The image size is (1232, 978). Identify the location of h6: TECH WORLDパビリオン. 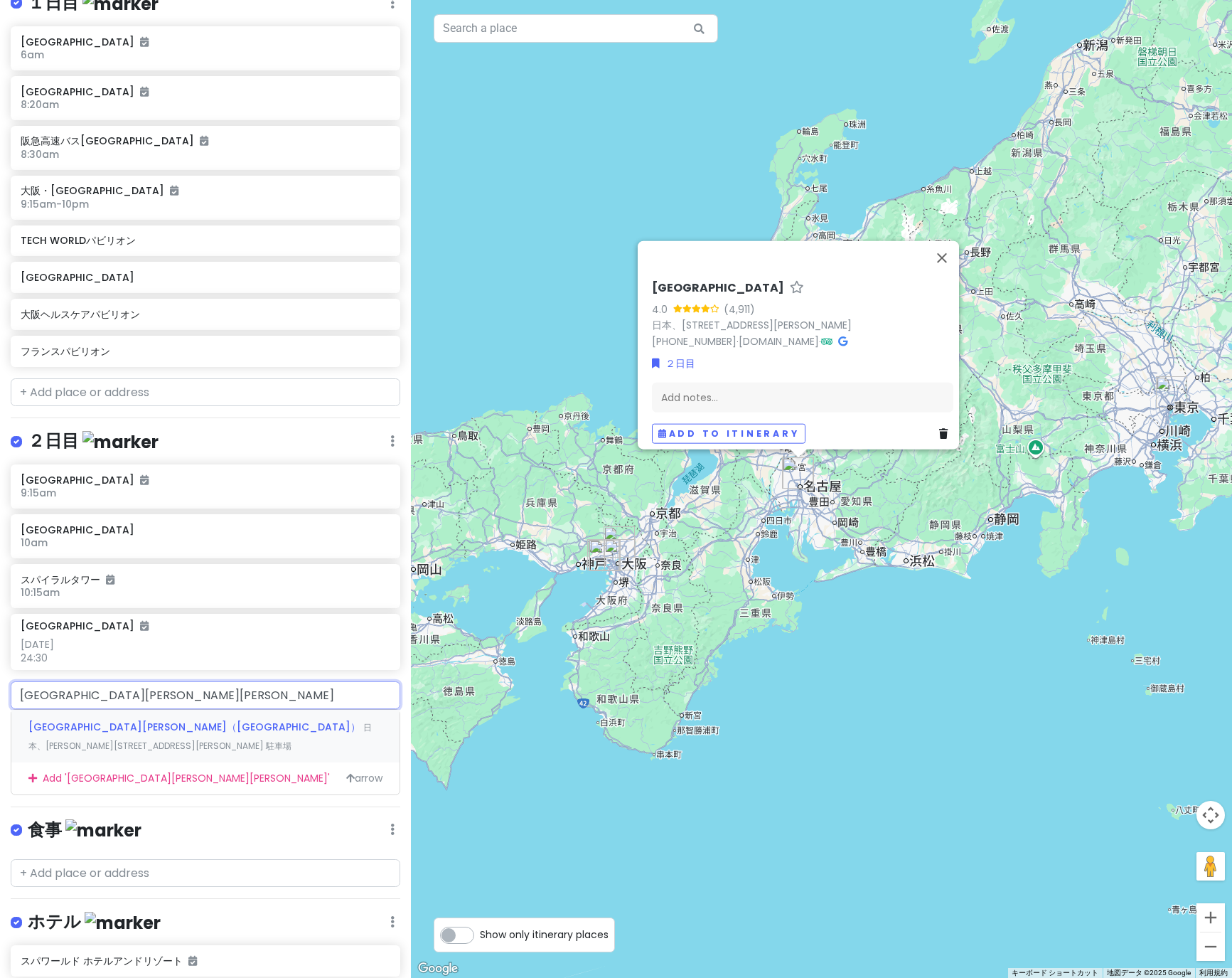
(205, 241).